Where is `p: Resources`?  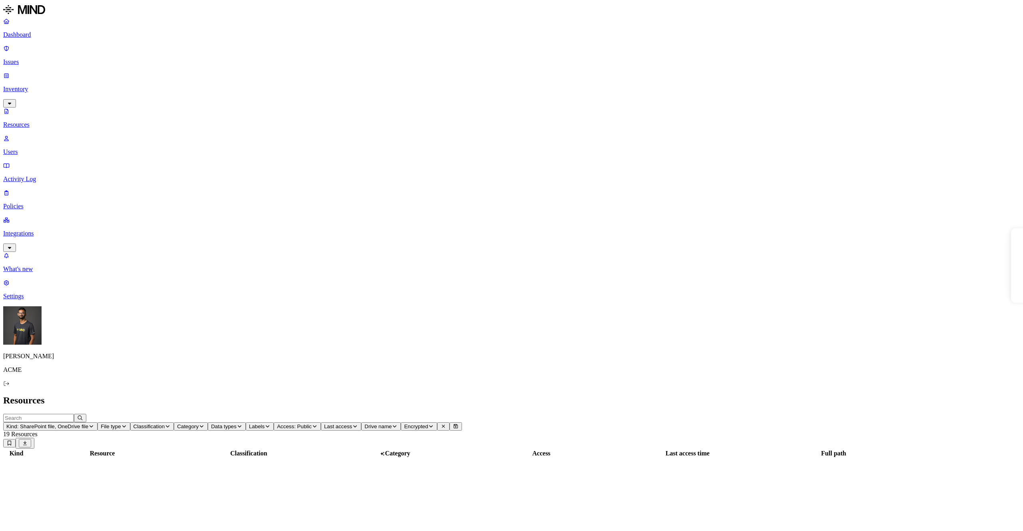 p: Resources is located at coordinates (512, 125).